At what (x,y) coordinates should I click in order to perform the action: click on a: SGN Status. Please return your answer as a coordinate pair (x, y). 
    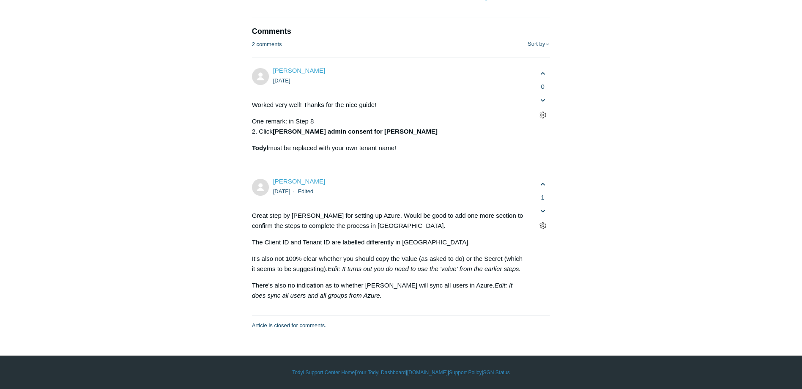
    Looking at the image, I should click on (496, 372).